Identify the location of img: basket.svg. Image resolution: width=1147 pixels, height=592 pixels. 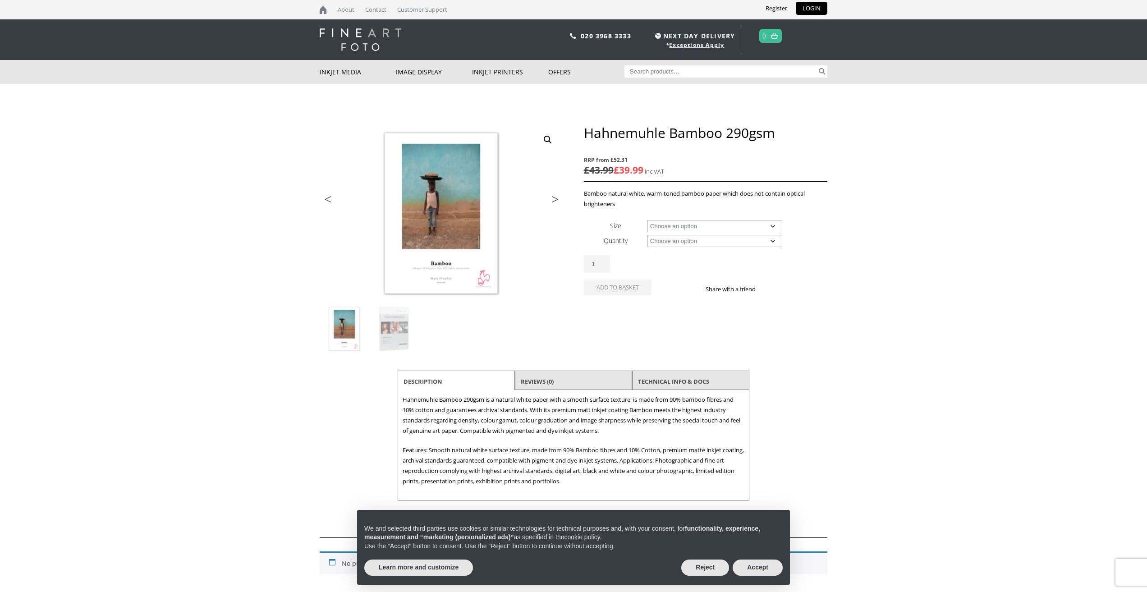
(774, 36).